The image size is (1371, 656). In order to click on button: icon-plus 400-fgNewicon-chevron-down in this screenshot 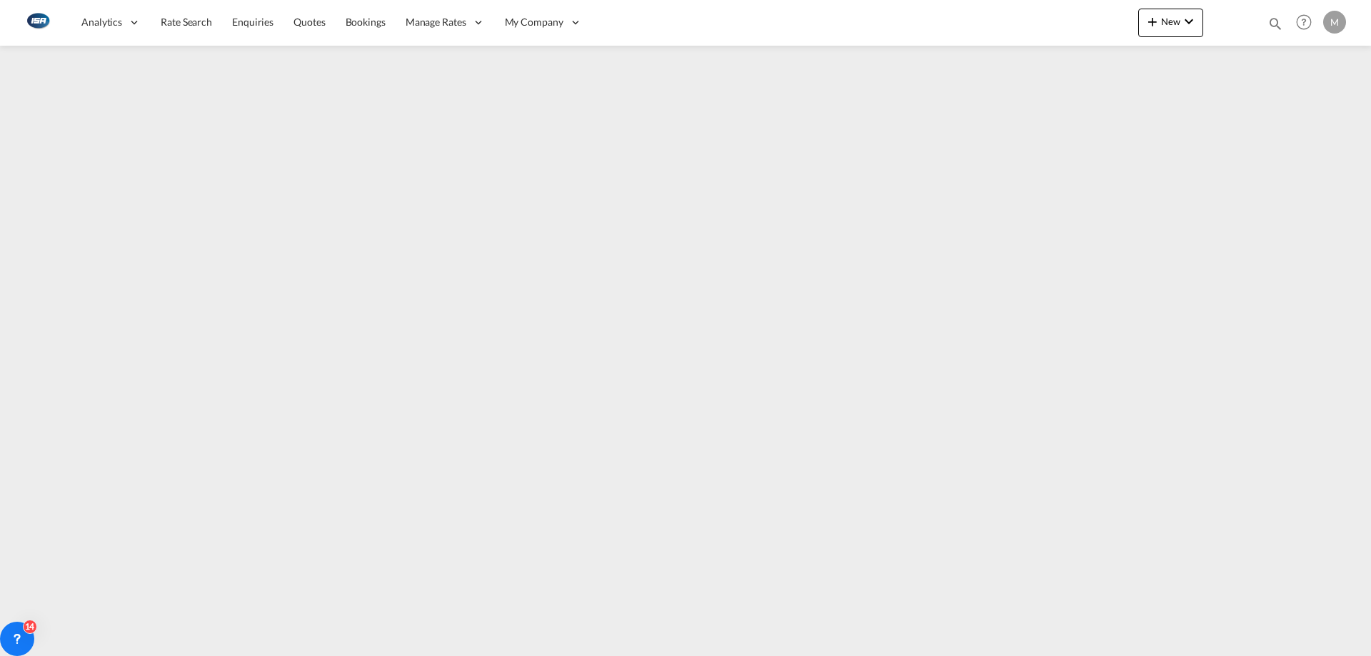, I will do `click(1170, 23)`.